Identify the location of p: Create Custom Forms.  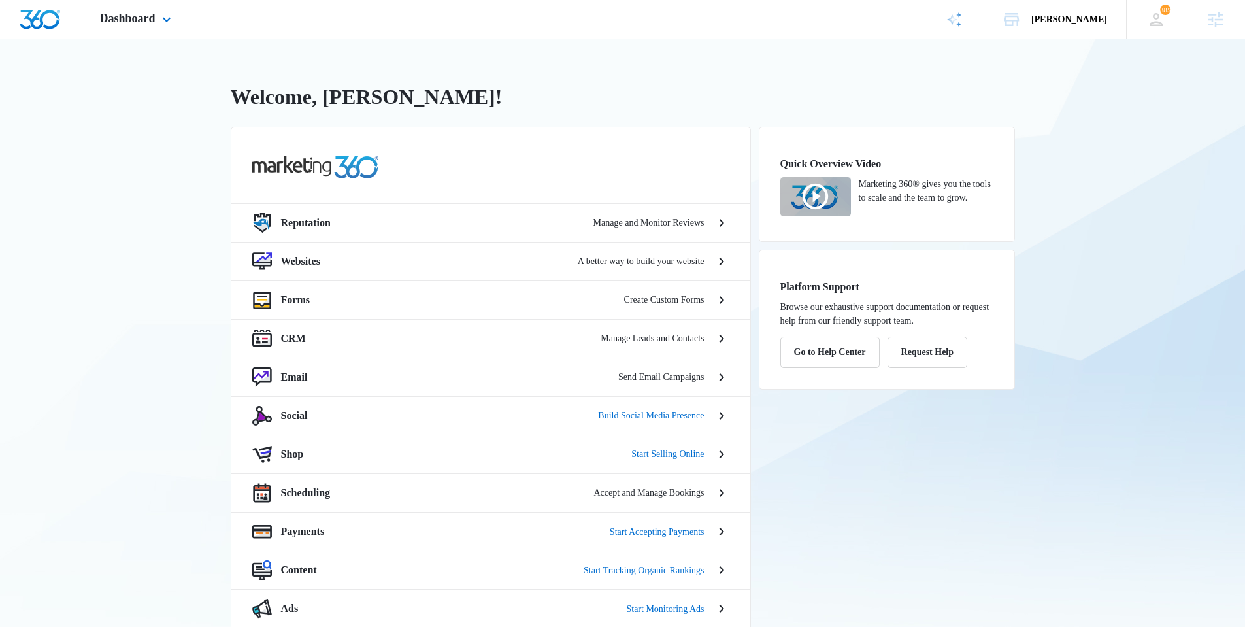
(664, 299).